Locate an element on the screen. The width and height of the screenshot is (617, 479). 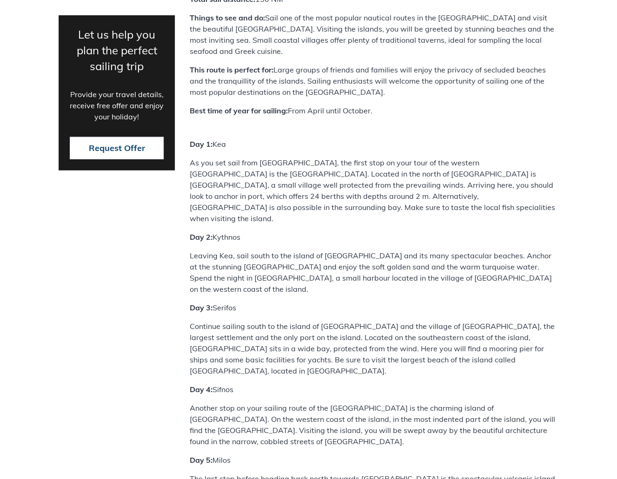
strong: Day 3: is located at coordinates (201, 308).